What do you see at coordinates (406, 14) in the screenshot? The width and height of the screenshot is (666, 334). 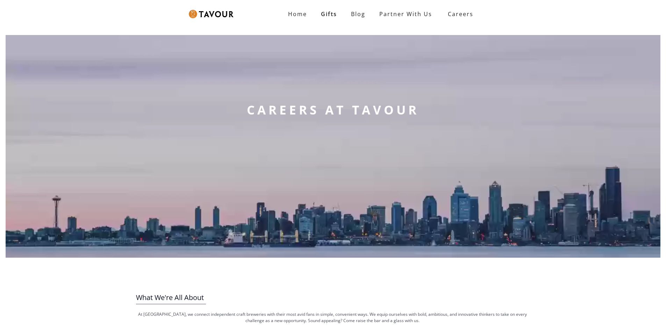 I see `a: partner with us` at bounding box center [406, 14].